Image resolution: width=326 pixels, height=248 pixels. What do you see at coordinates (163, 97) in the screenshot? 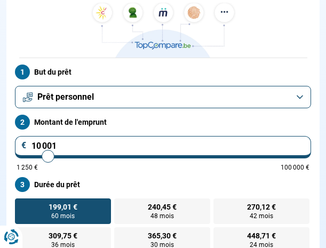
I see `button: Prêt personnel` at bounding box center [163, 97].